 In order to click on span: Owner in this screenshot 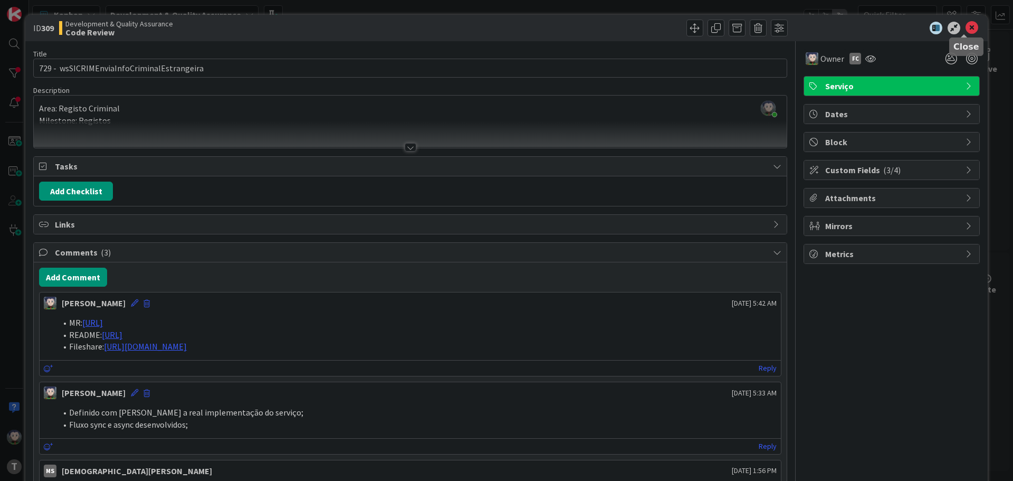, I will do `click(832, 59)`.